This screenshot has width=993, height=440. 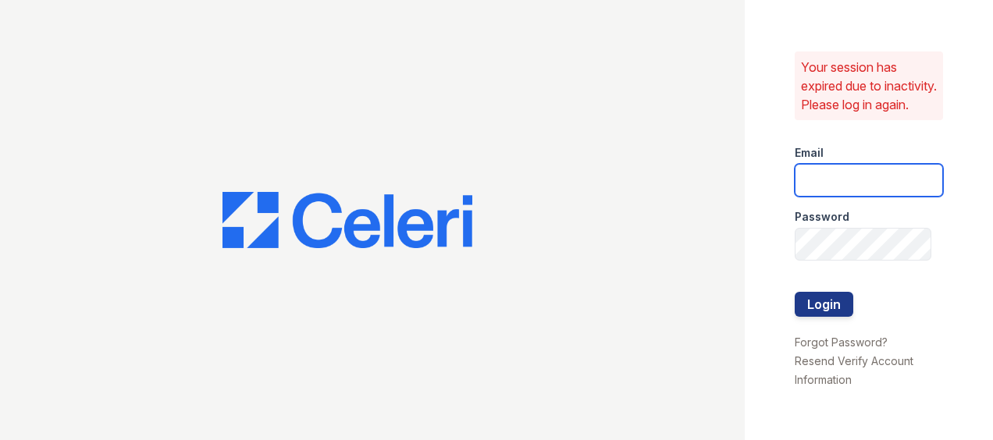 I want to click on label: Password, so click(x=822, y=217).